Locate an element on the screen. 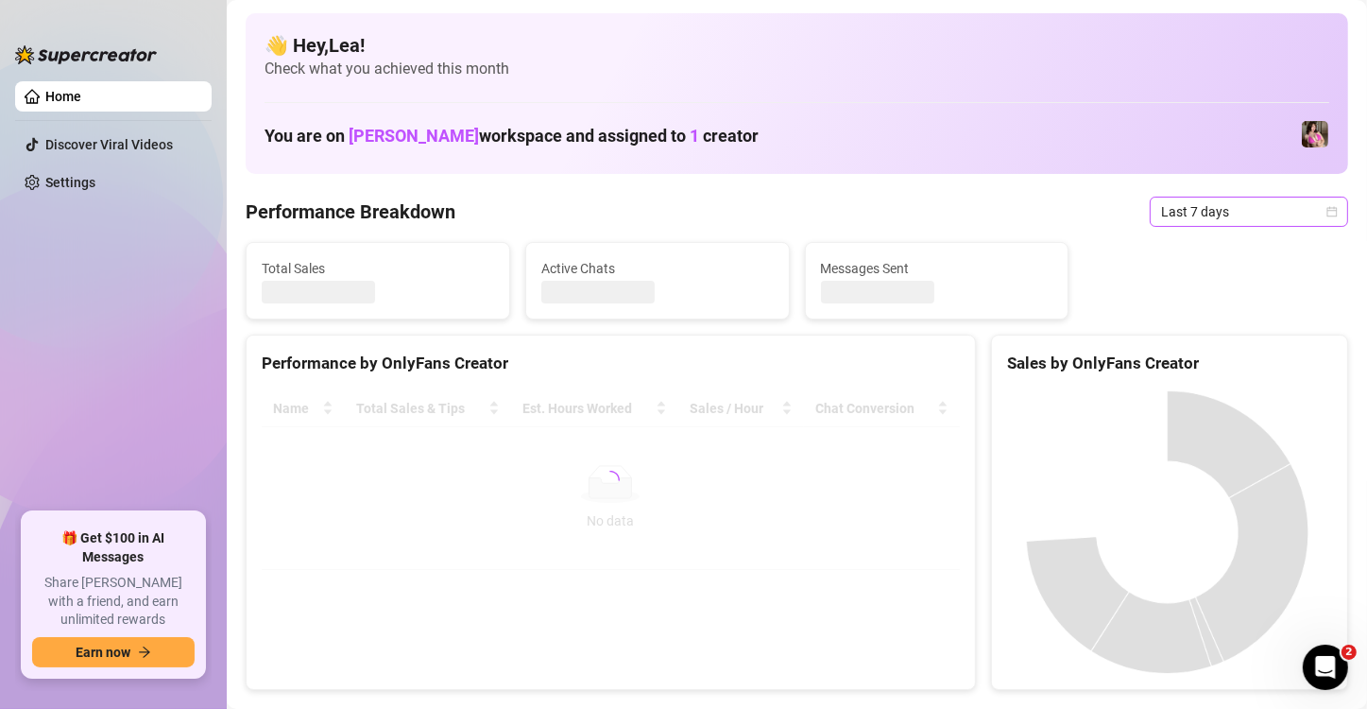 This screenshot has height=709, width=1367. button: Earn nowarrow-right is located at coordinates (113, 652).